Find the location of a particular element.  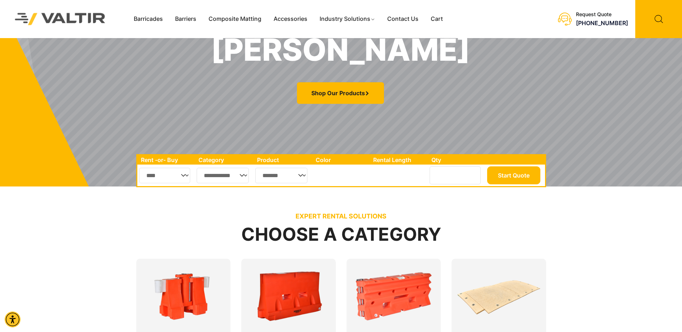

button: Start Quote is located at coordinates (514, 176).